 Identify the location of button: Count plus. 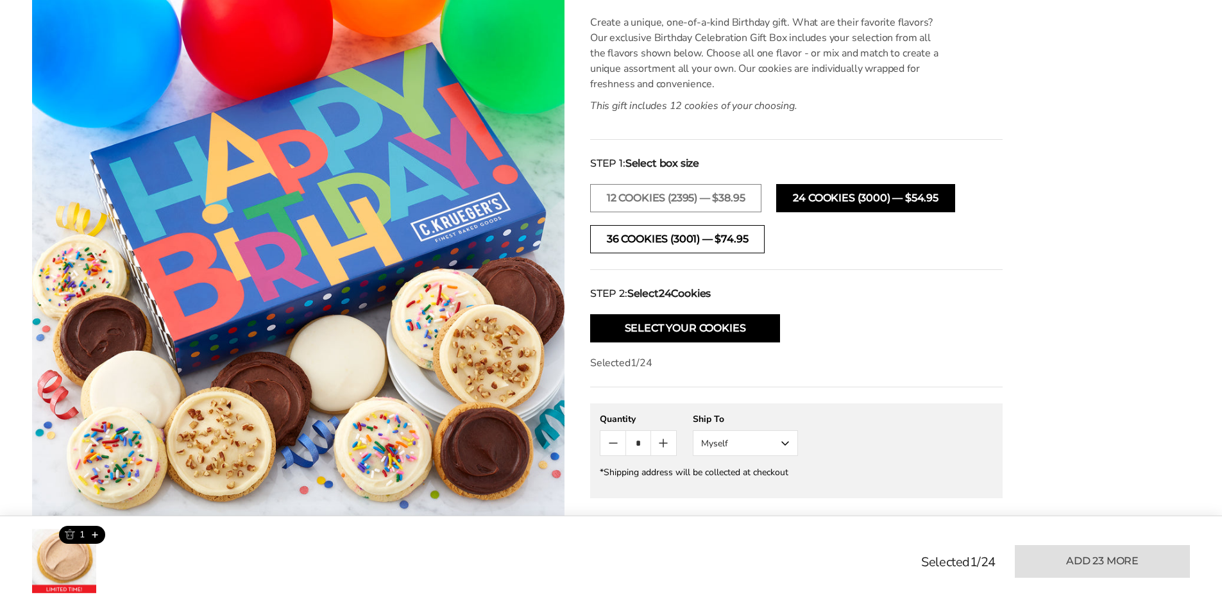
(663, 443).